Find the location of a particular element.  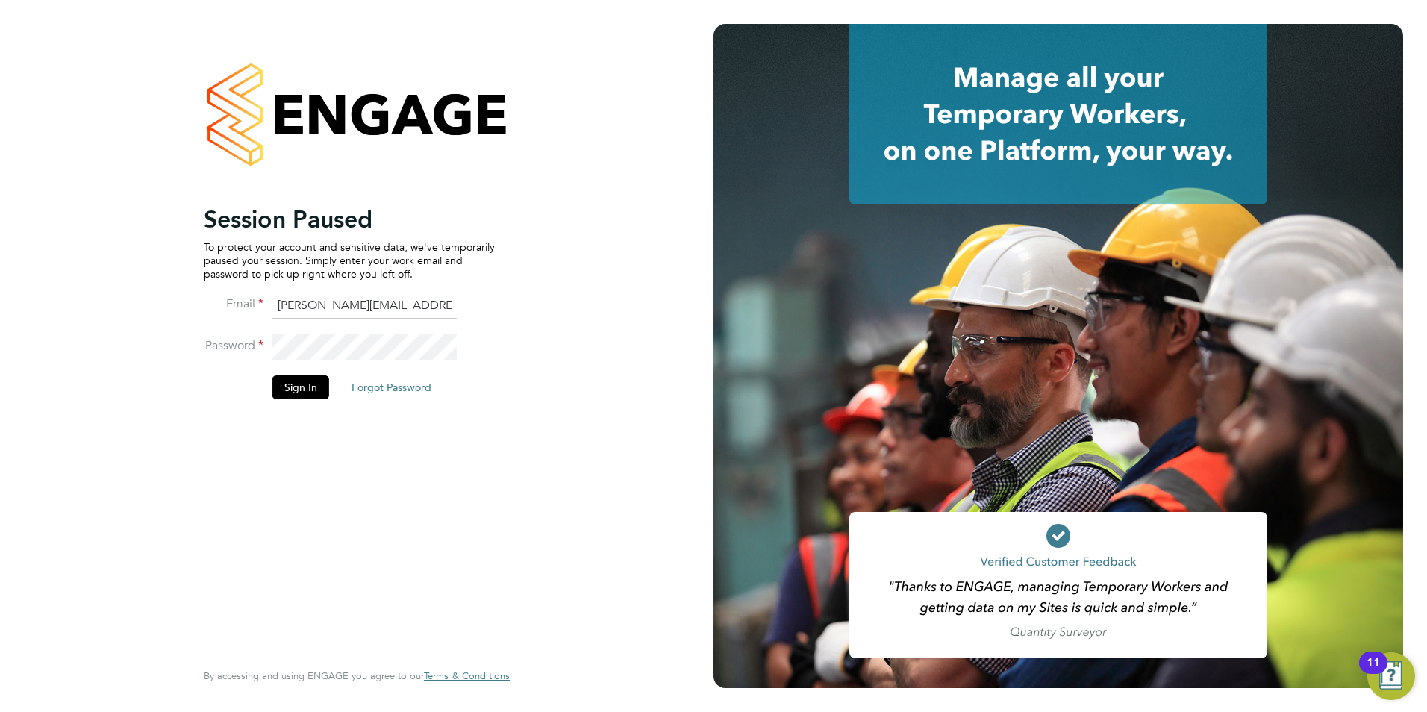

span: By accessing and using ENGAGE you agree to our is located at coordinates (357, 675).